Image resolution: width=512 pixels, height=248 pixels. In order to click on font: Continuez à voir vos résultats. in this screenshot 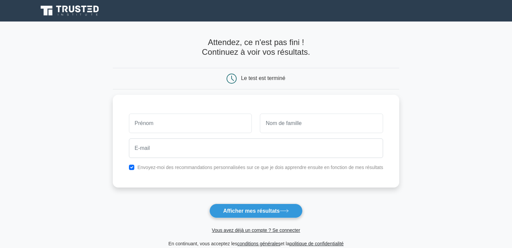, I will do `click(256, 52)`.